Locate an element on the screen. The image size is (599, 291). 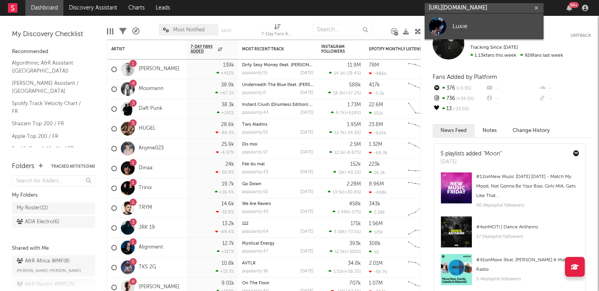
div: -624k is located at coordinates (378, 133).